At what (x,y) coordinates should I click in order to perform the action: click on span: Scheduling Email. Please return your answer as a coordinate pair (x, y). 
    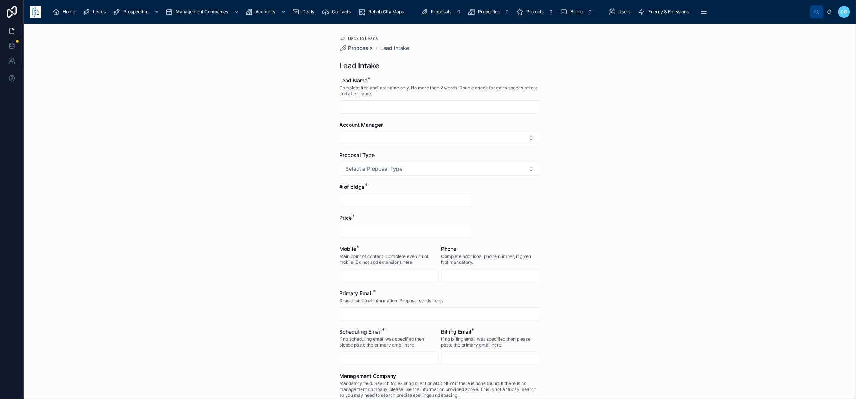
    Looking at the image, I should click on (361, 331).